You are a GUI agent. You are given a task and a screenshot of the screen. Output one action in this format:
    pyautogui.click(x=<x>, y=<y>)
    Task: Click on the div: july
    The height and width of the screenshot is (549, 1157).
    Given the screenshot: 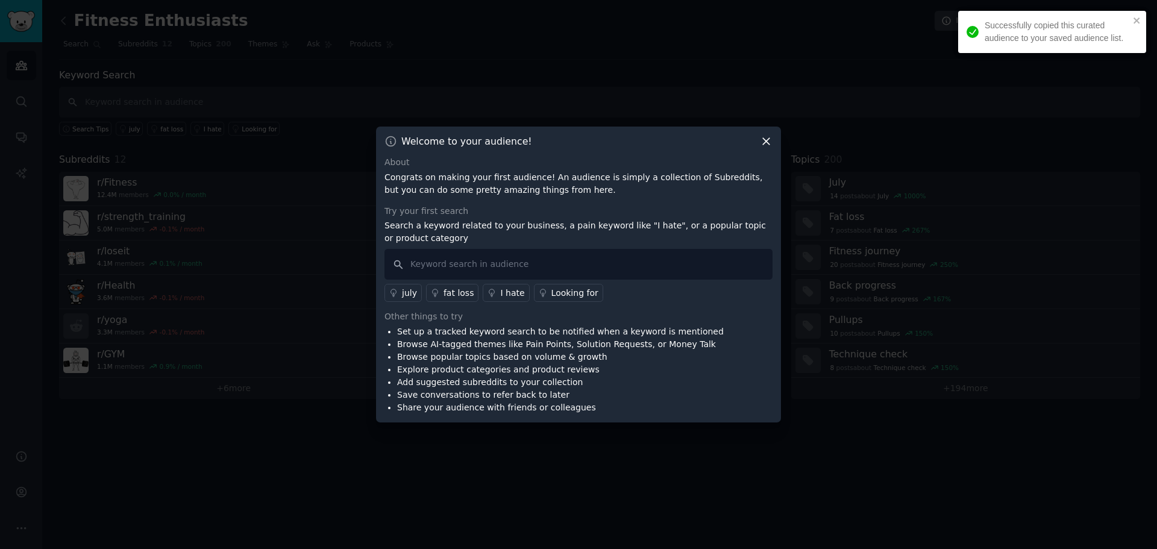 What is the action you would take?
    pyautogui.click(x=409, y=293)
    